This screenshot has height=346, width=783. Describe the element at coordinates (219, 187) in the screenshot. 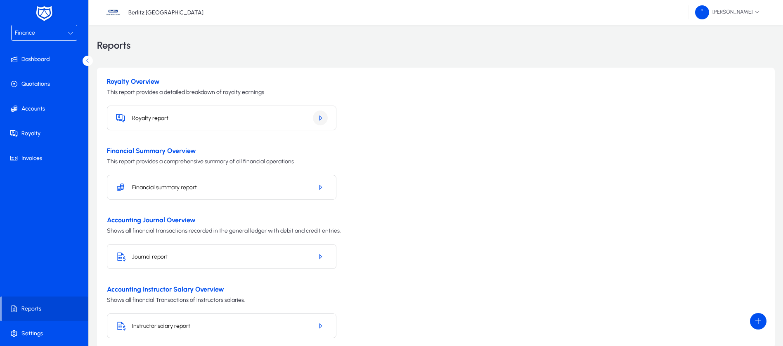

I see `h5: Financial summary report` at that location.